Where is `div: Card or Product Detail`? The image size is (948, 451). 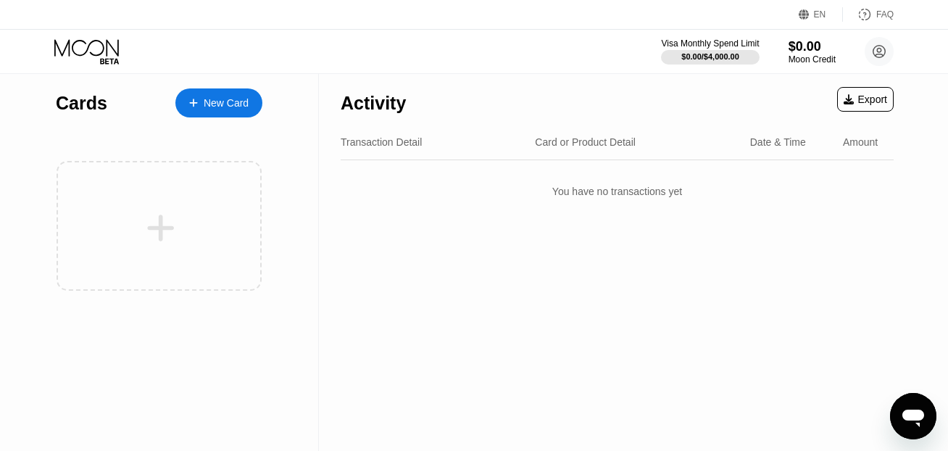
div: Card or Product Detail is located at coordinates (585, 142).